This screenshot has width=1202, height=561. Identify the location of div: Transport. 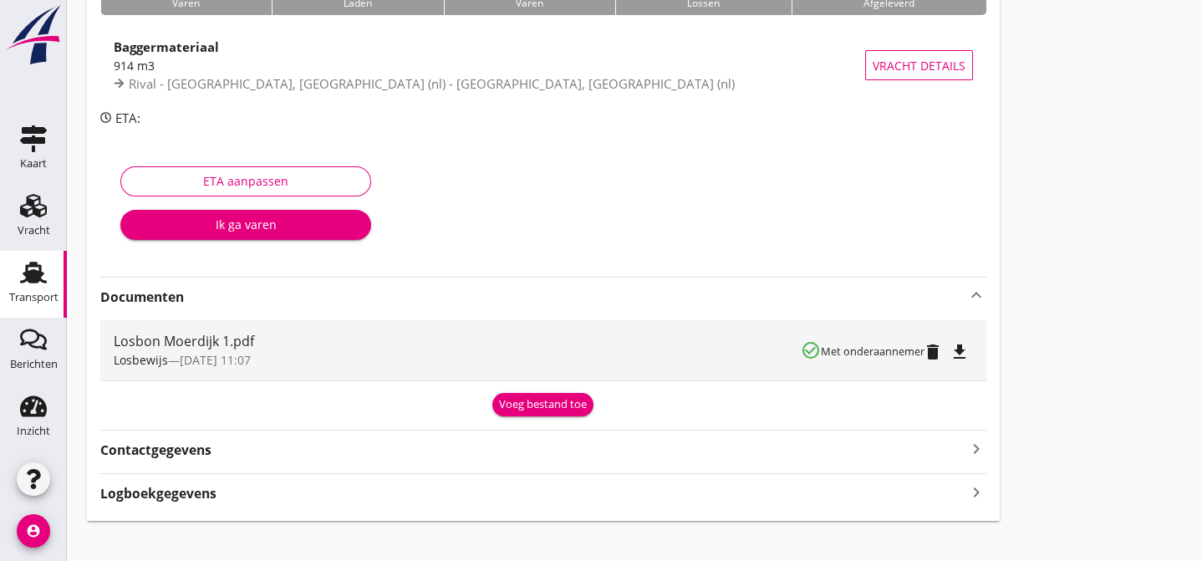
(33, 297).